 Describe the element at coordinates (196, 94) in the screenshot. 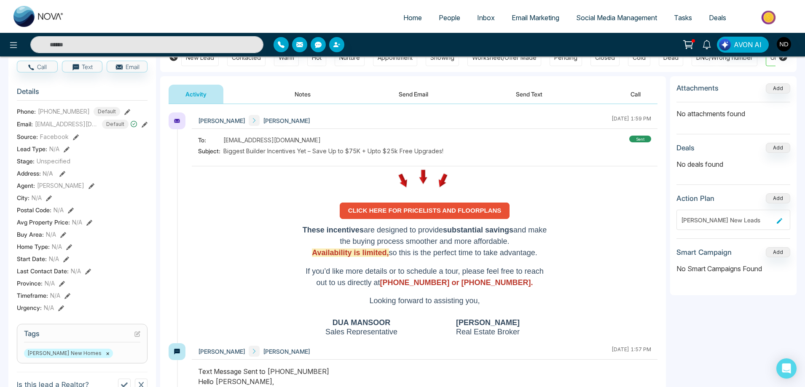

I see `button: Activity` at that location.